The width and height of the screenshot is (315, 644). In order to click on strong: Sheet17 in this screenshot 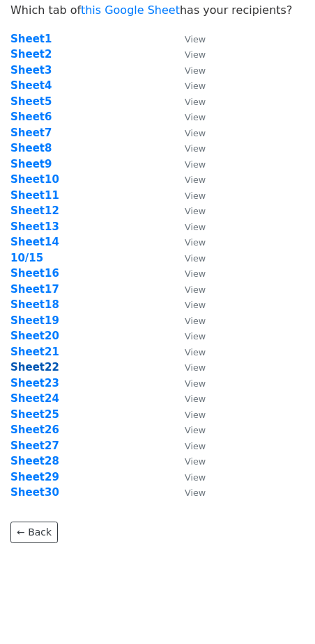, I will do `click(35, 290)`.